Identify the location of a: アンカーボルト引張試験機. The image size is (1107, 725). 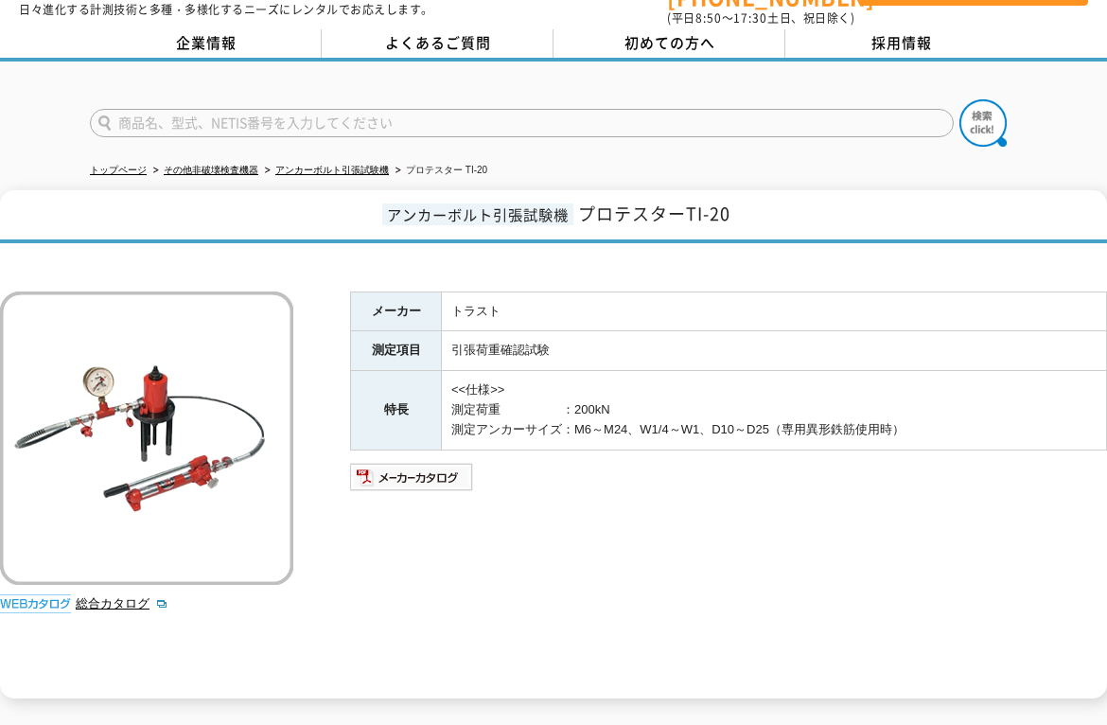
(332, 169).